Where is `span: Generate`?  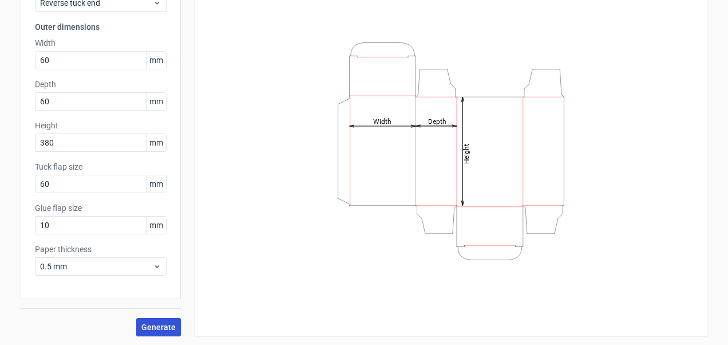 span: Generate is located at coordinates (159, 327).